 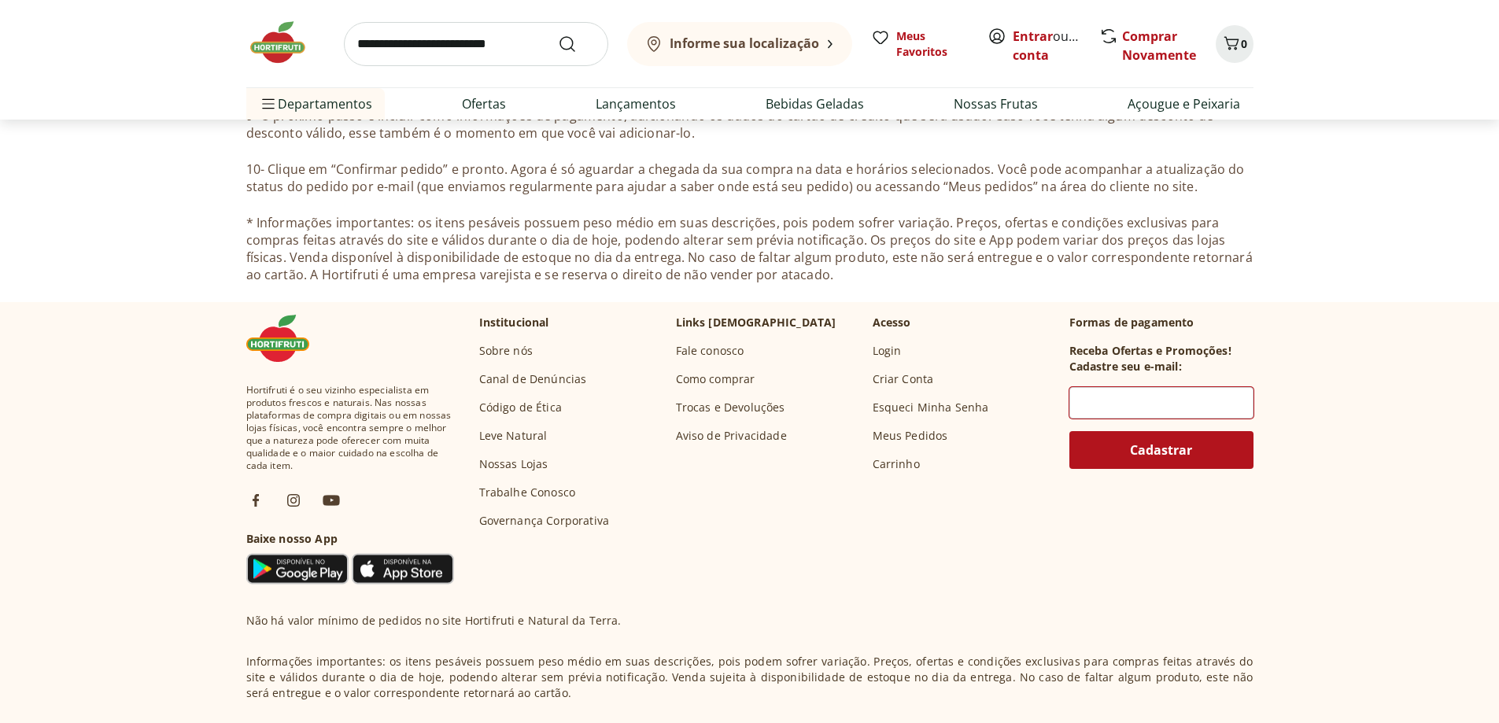 What do you see at coordinates (514, 323) in the screenshot?
I see `p: Institucional` at bounding box center [514, 323].